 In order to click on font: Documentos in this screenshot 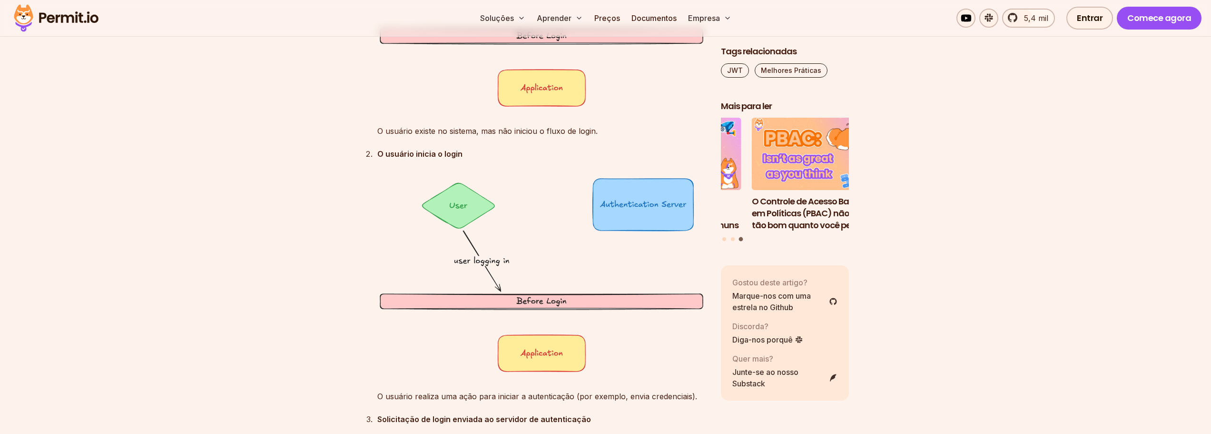, I will do `click(654, 18)`.